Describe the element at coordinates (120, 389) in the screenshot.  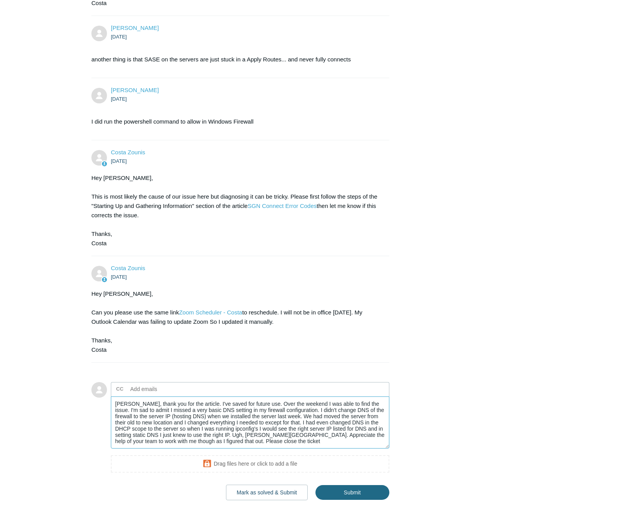
I see `label: CC` at that location.